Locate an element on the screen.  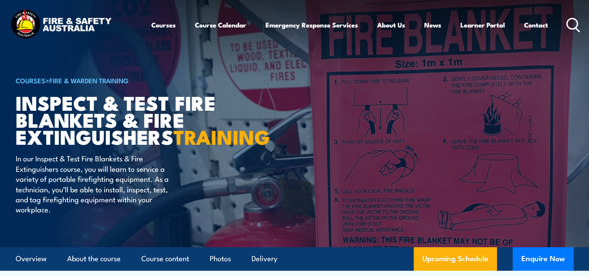
a: News is located at coordinates (432, 25).